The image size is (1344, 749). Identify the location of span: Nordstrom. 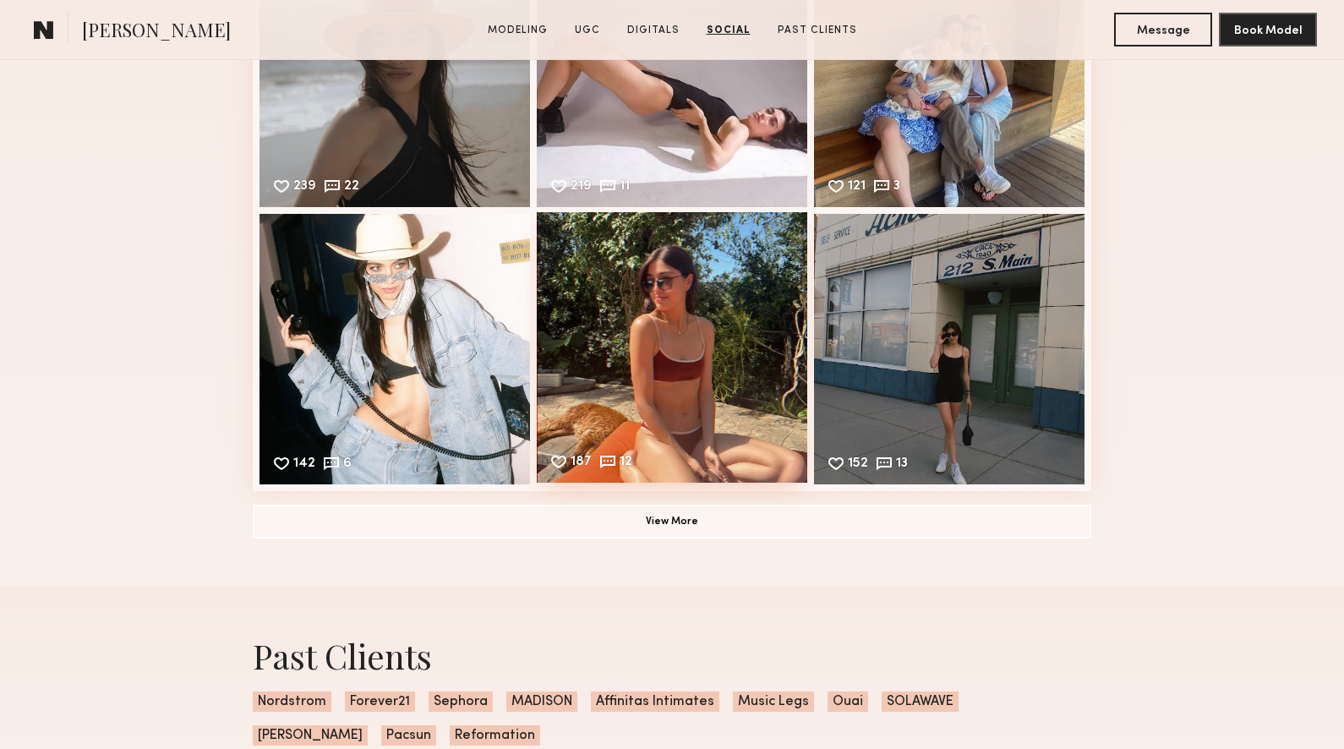
(292, 702).